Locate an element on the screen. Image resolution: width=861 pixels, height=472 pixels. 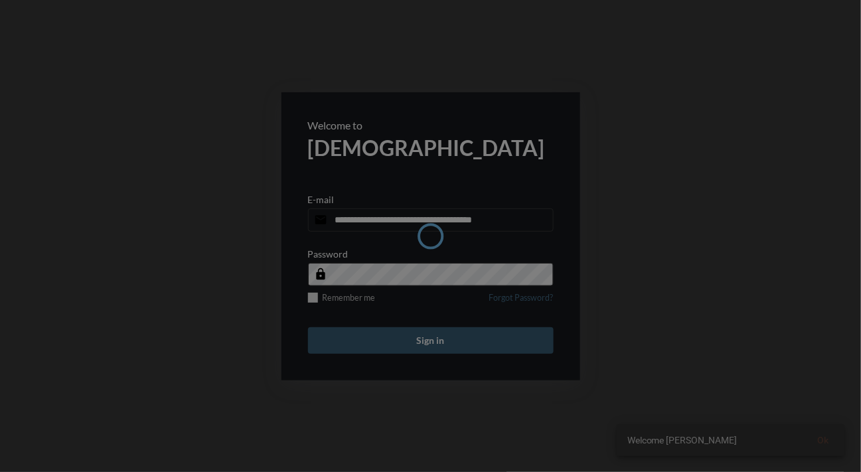
a: Forgot Password? is located at coordinates (521, 301).